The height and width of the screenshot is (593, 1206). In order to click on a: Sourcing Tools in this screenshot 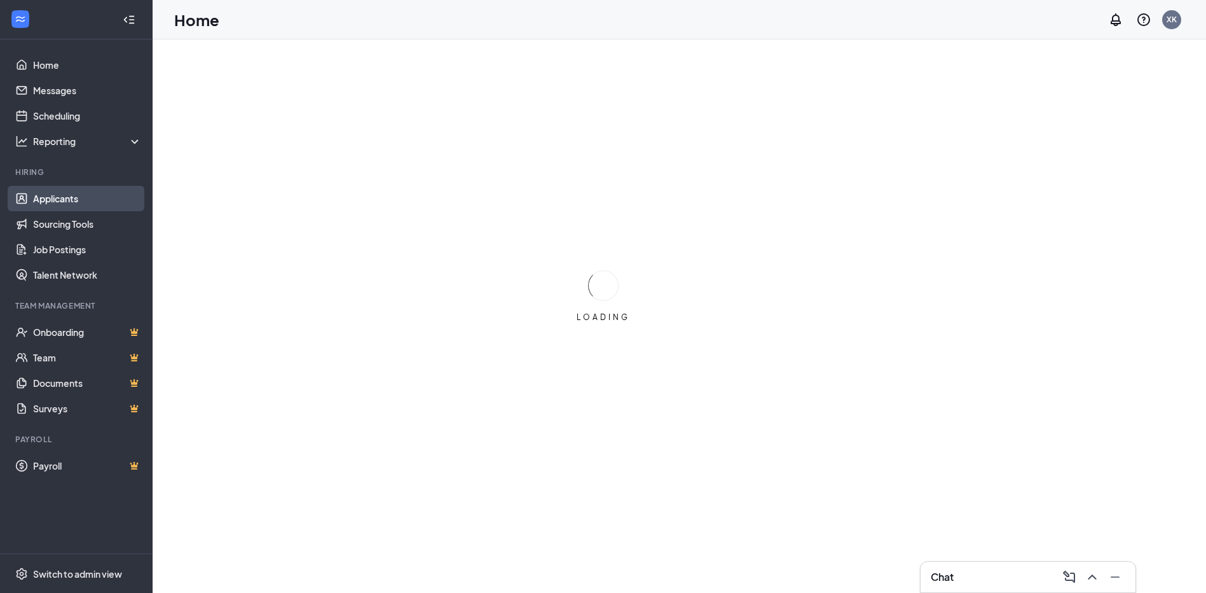, I will do `click(87, 224)`.